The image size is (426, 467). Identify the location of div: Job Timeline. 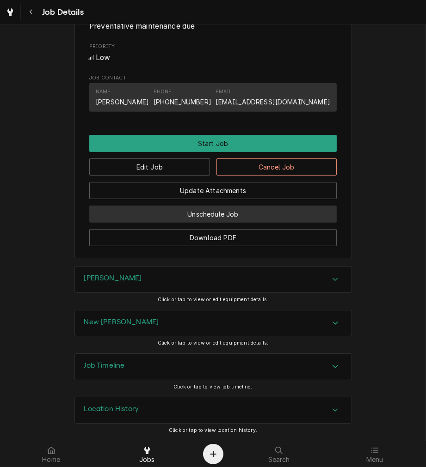
(213, 367).